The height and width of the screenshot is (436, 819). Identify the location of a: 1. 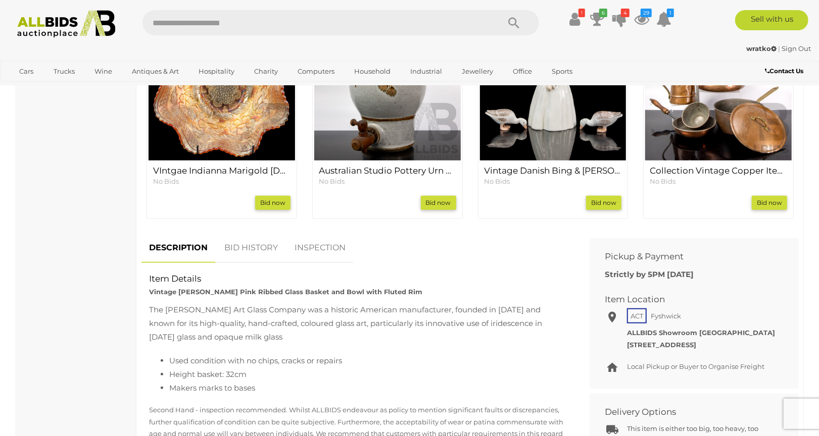
(664, 19).